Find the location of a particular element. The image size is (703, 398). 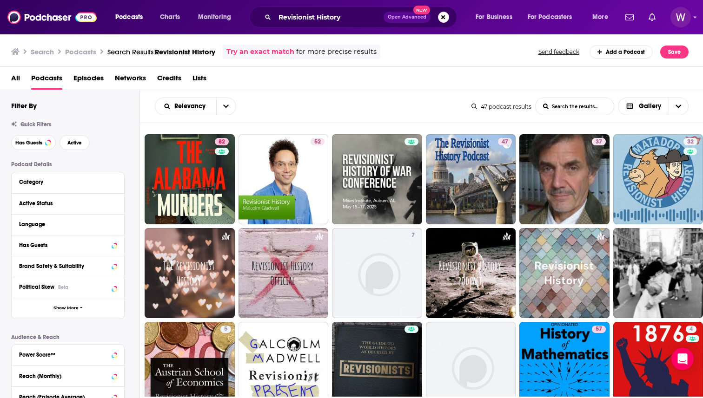

button: Open AdvancedNew is located at coordinates (407, 17).